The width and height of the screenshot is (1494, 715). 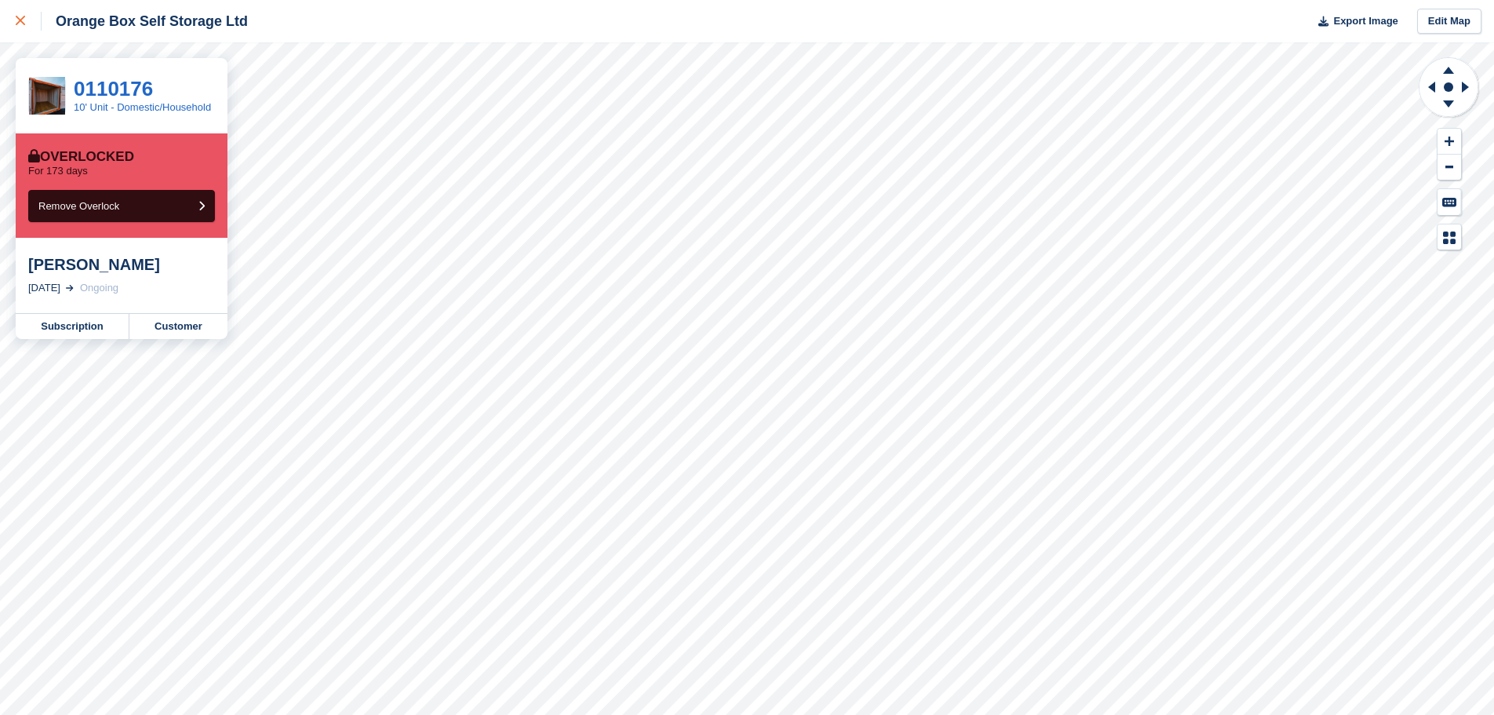 What do you see at coordinates (1354, 21) in the screenshot?
I see `button: Export Image` at bounding box center [1354, 21].